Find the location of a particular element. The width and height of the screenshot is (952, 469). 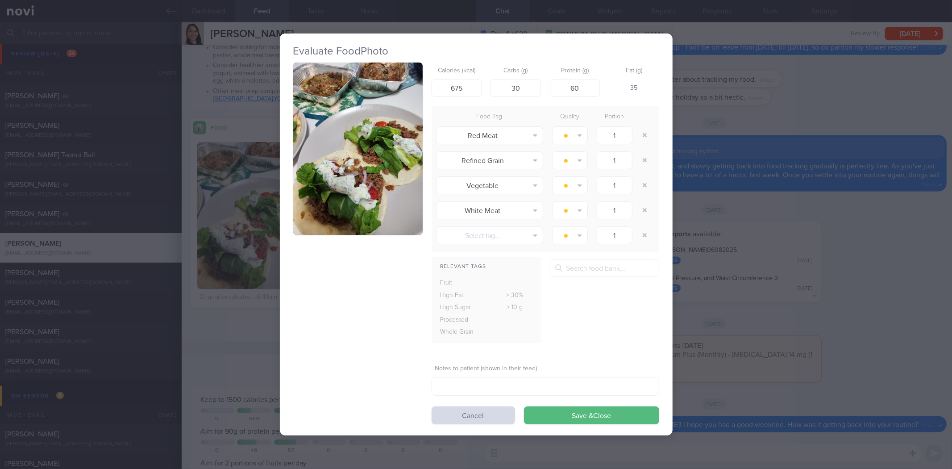

div: Food Tag is located at coordinates (490, 117).